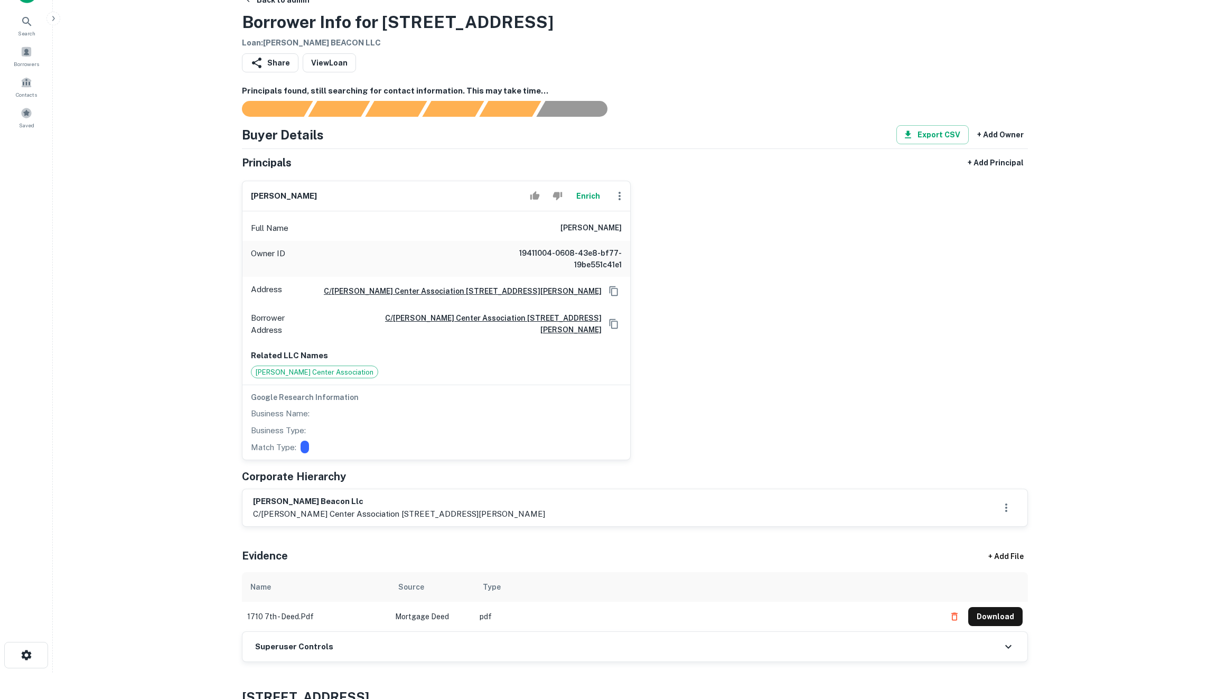 This screenshot has height=699, width=1217. Describe the element at coordinates (265, 556) in the screenshot. I see `h5: Evidence` at that location.